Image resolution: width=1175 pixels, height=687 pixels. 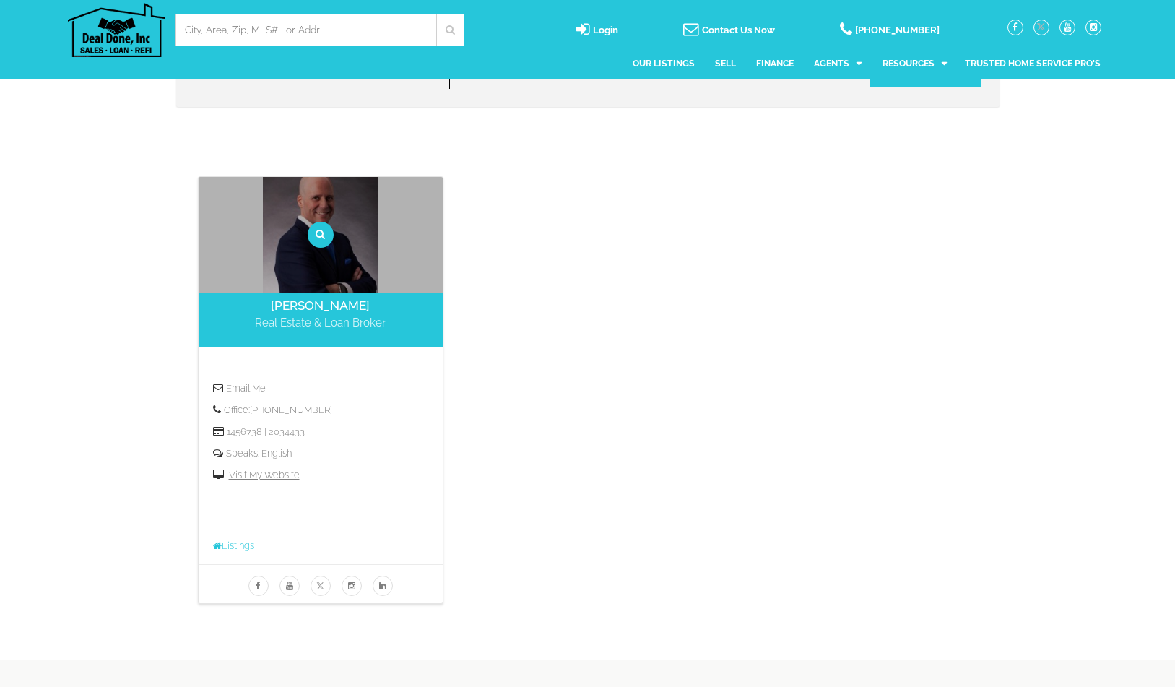 I want to click on a: Finance, so click(x=775, y=64).